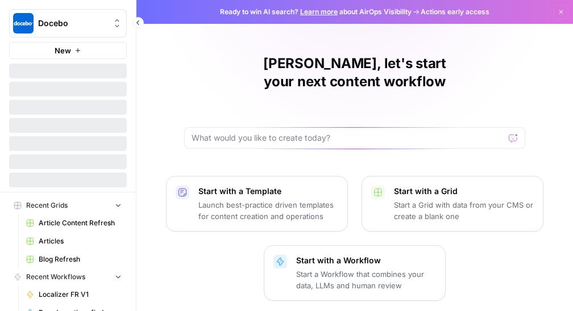  What do you see at coordinates (80, 223) in the screenshot?
I see `span: Article Content Refresh` at bounding box center [80, 223].